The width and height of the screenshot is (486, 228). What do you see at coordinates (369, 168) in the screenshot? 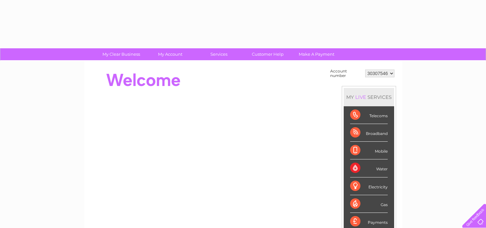
I see `div: Water` at bounding box center [369, 168].